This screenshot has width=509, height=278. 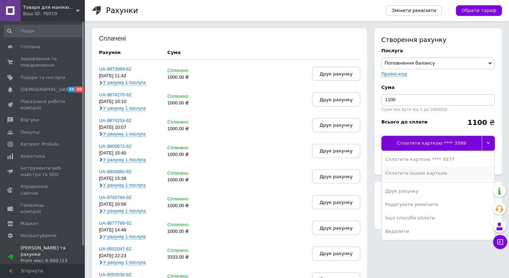 I want to click on h1: Рахунки, so click(x=122, y=11).